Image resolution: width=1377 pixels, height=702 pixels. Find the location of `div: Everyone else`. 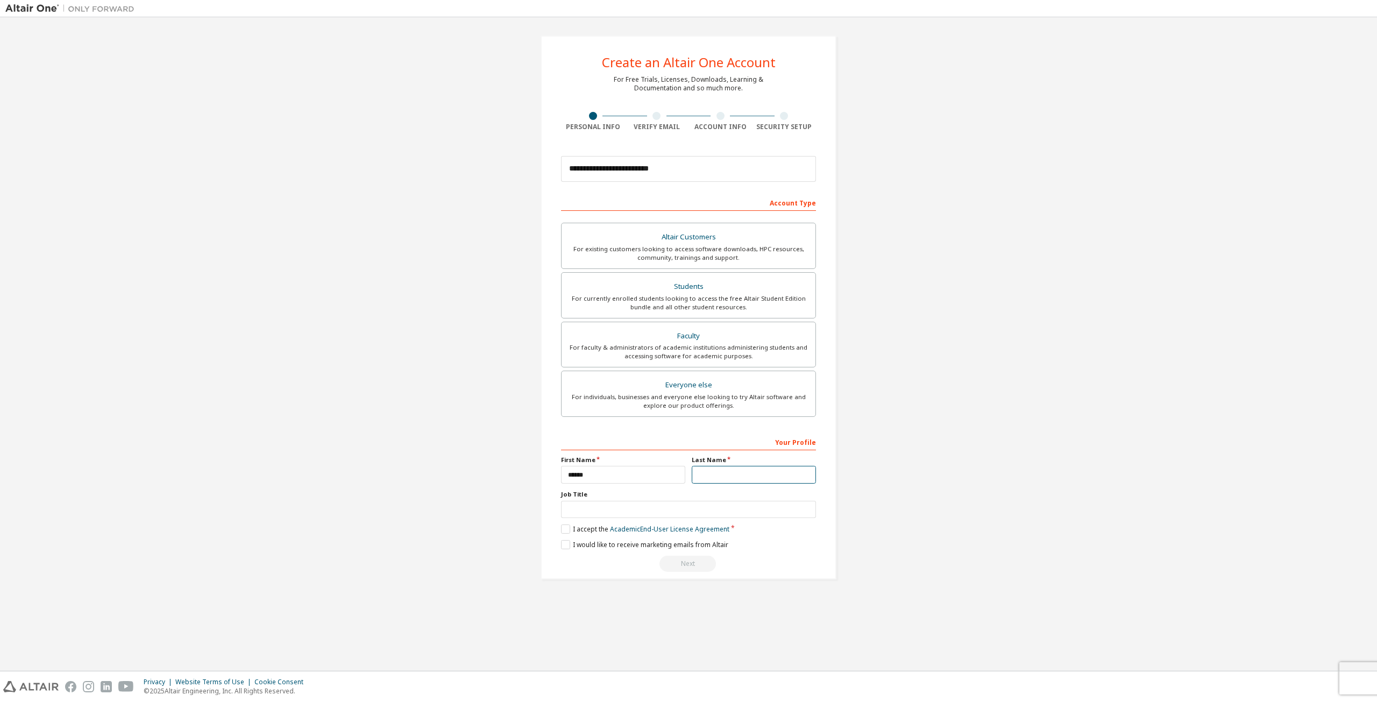

div: Everyone else is located at coordinates (689, 385).